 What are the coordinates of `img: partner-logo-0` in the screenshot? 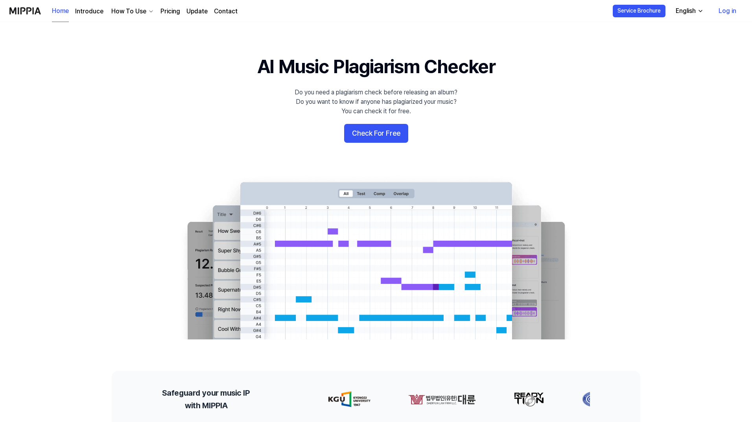 It's located at (332, 399).